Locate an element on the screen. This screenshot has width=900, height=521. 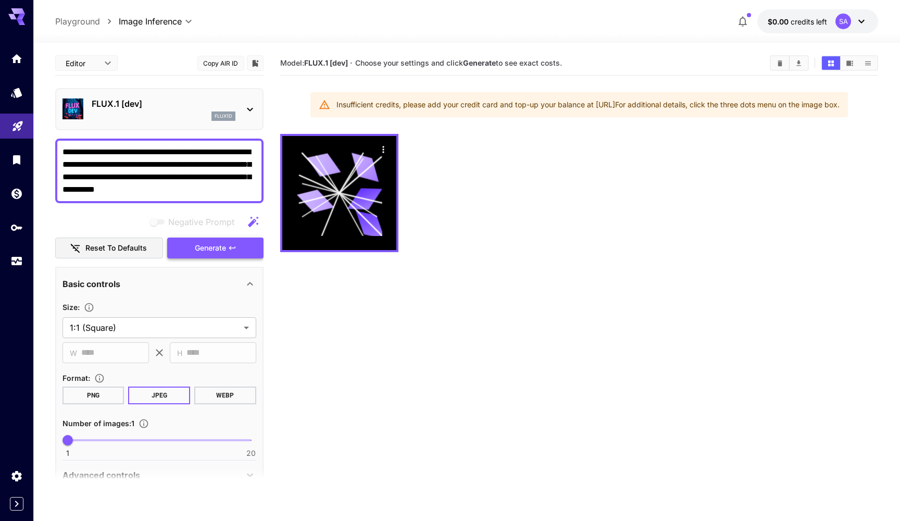
span: $0.00 is located at coordinates (779, 21).